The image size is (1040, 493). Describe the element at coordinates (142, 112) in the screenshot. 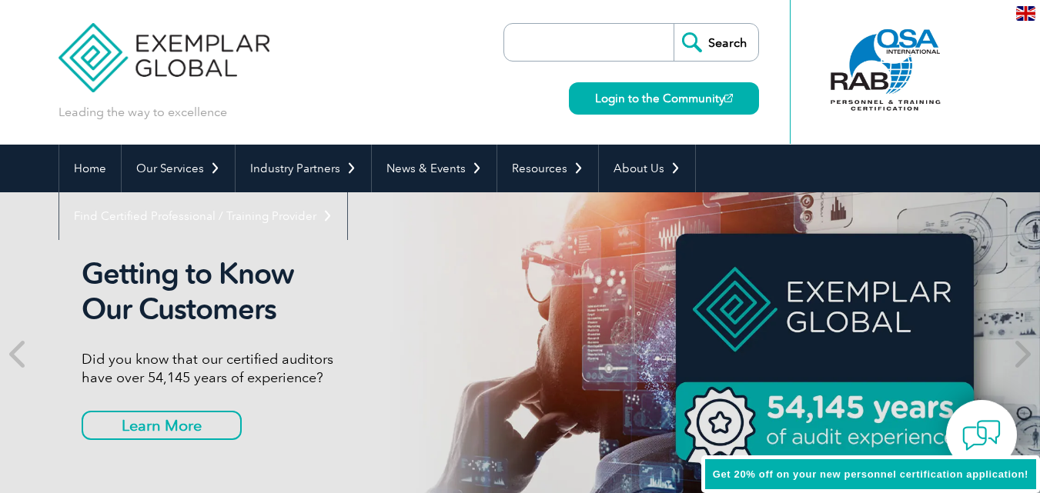

I see `p: Leading the way to excellence` at that location.